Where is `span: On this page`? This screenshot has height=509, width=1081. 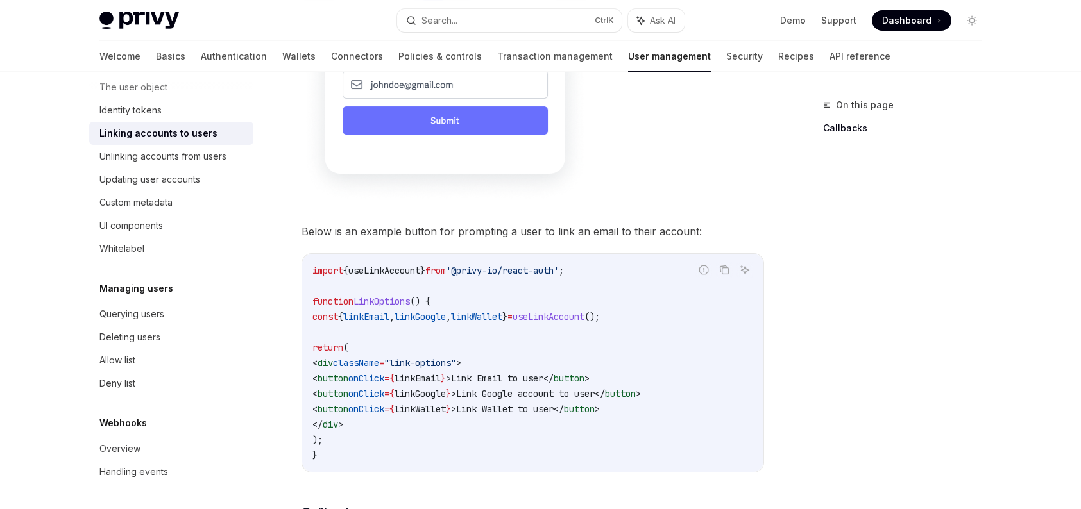 span: On this page is located at coordinates (865, 105).